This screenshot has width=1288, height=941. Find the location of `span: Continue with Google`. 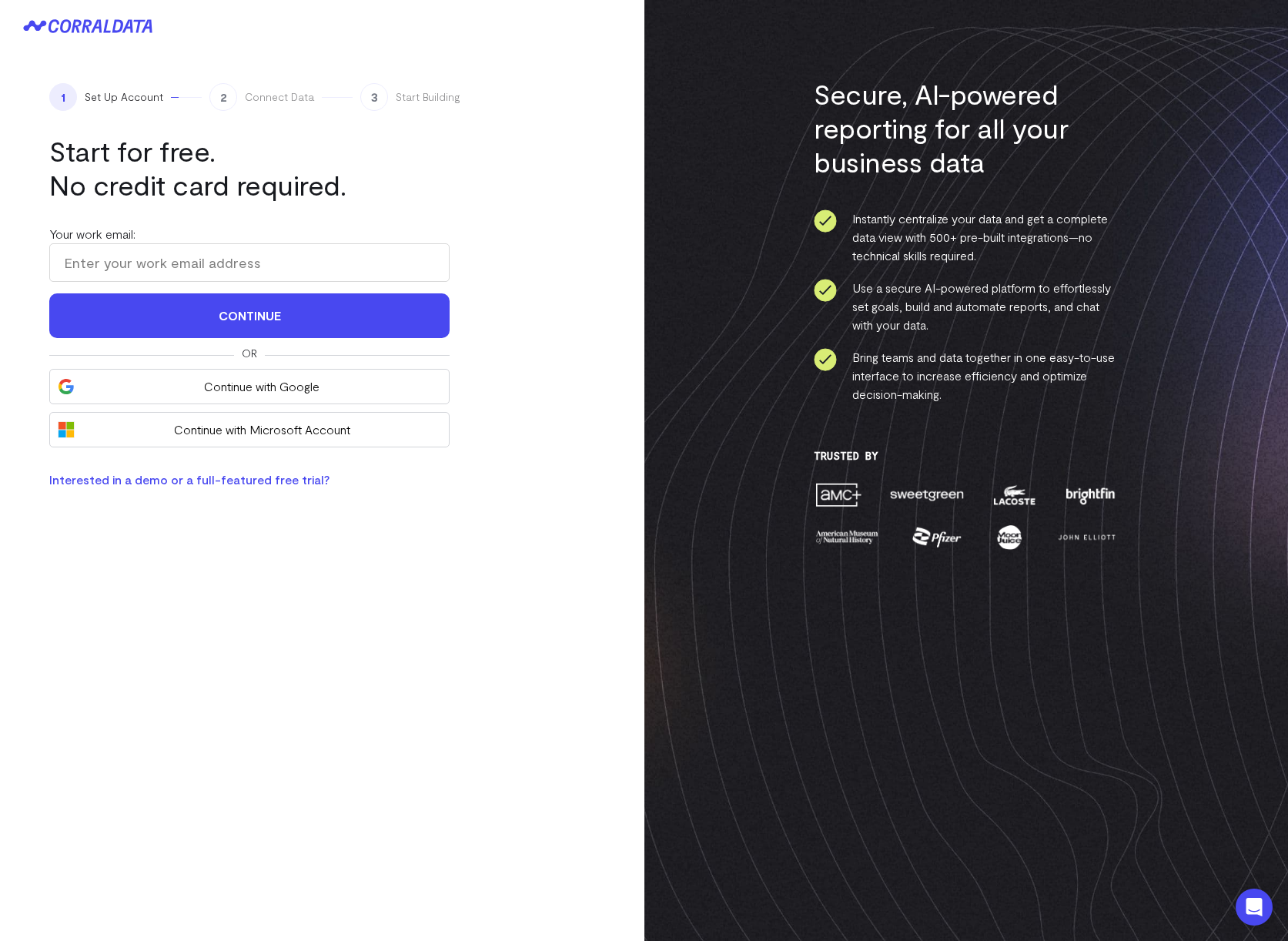

span: Continue with Google is located at coordinates (262, 386).